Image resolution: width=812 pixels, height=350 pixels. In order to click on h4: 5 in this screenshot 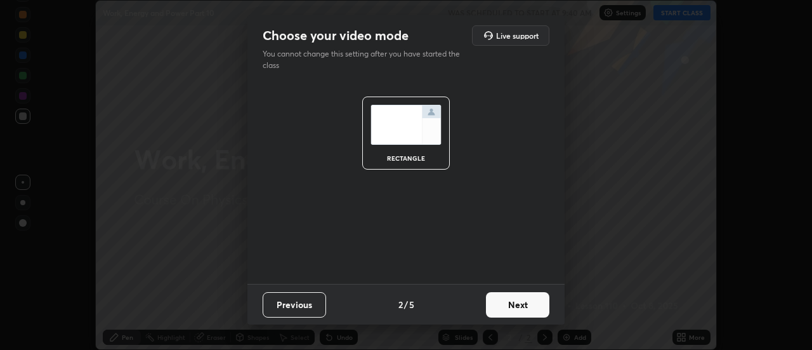, I will do `click(412, 304)`.